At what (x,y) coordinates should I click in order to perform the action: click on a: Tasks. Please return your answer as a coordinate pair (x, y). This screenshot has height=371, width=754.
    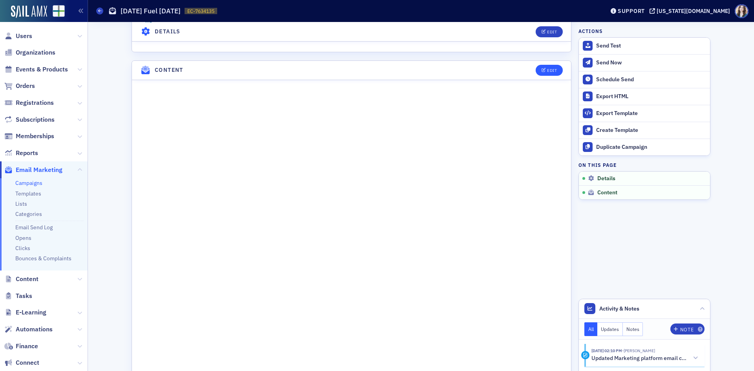
    Looking at the image, I should click on (18, 296).